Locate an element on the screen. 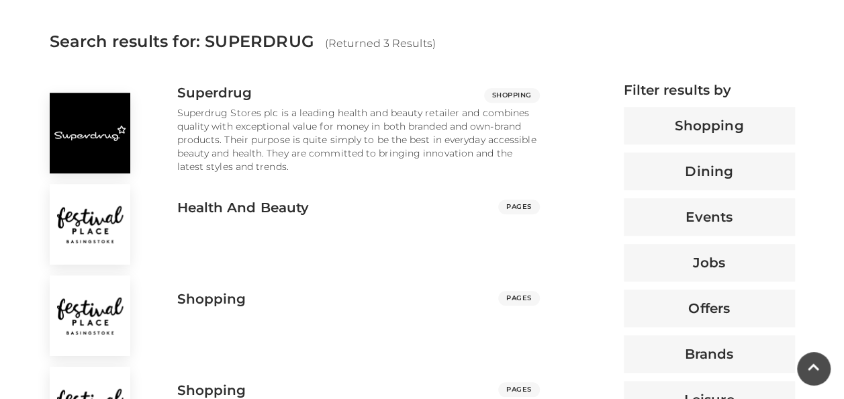 Image resolution: width=844 pixels, height=399 pixels. span: Search results for: SUPERDRUG is located at coordinates (182, 41).